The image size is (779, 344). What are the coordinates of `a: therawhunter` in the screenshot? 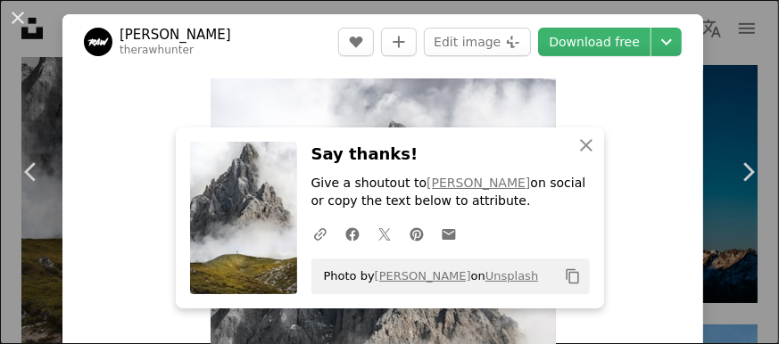 It's located at (156, 50).